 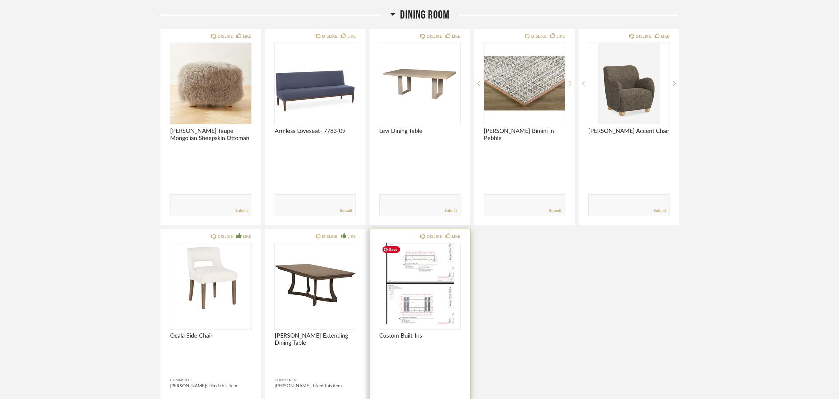 I want to click on span: Save, so click(x=391, y=249).